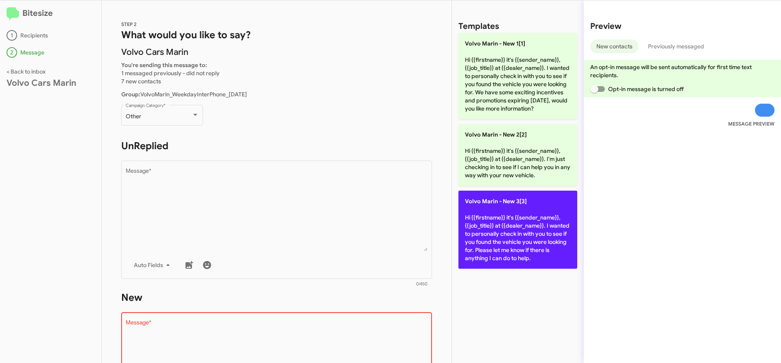  Describe the element at coordinates (615, 46) in the screenshot. I see `button: New contacts` at that location.